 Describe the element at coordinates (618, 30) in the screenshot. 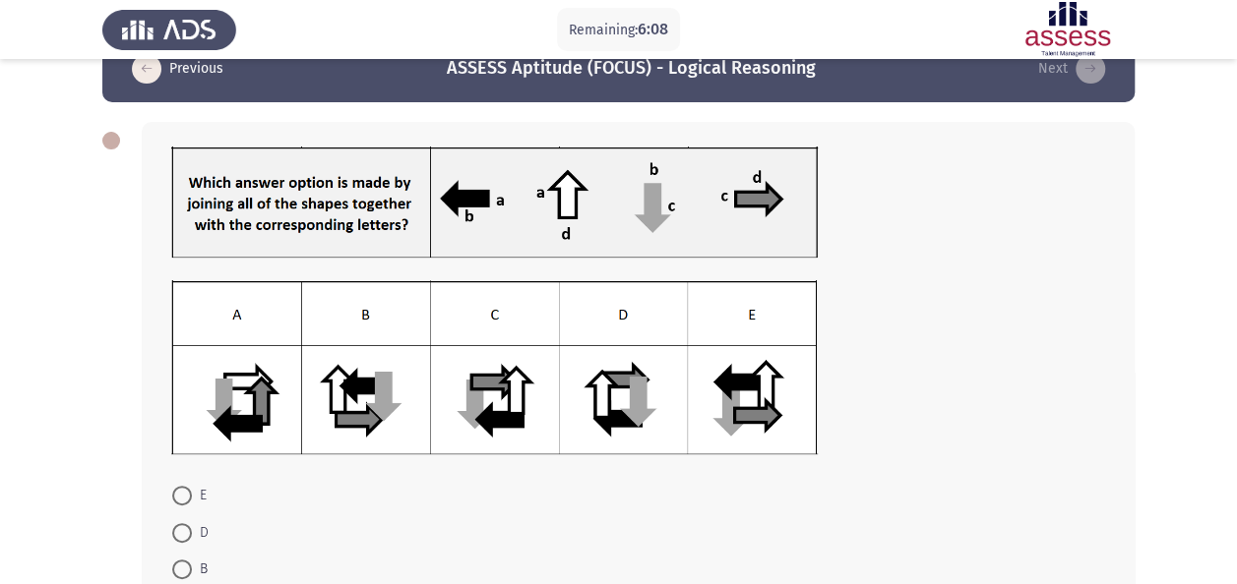

I see `p: Remaining:` at that location.